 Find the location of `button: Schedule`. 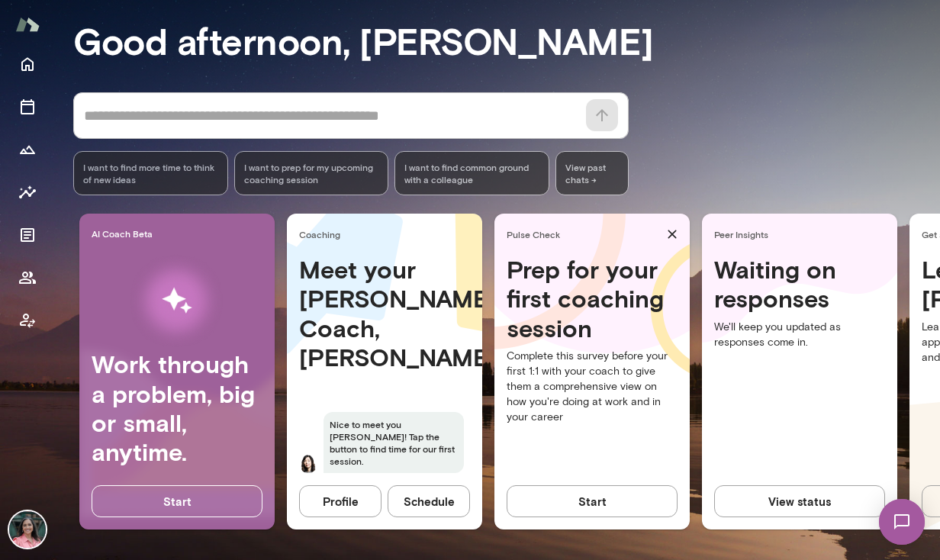

button: Schedule is located at coordinates (429, 501).